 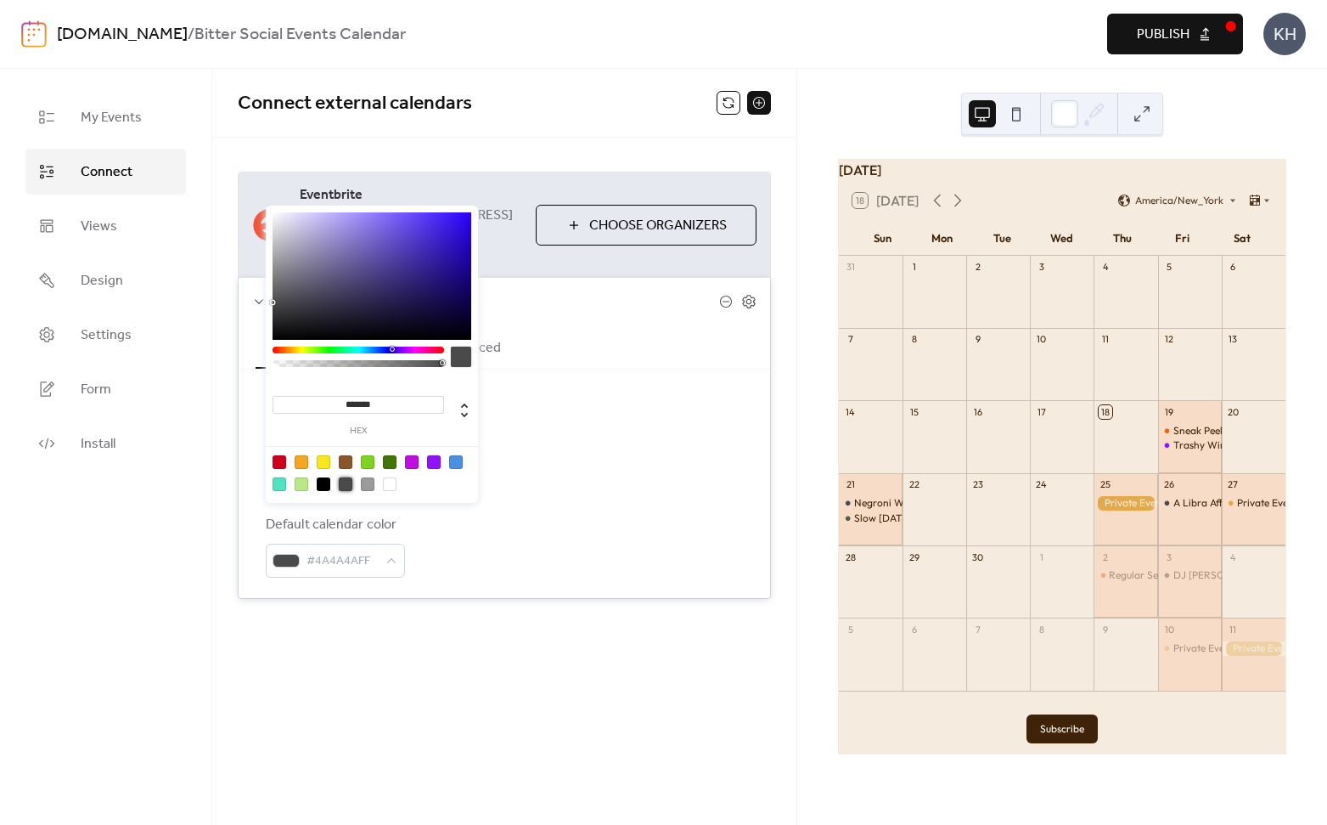 What do you see at coordinates (1233, 339) in the screenshot?
I see `div: 13` at bounding box center [1233, 339].